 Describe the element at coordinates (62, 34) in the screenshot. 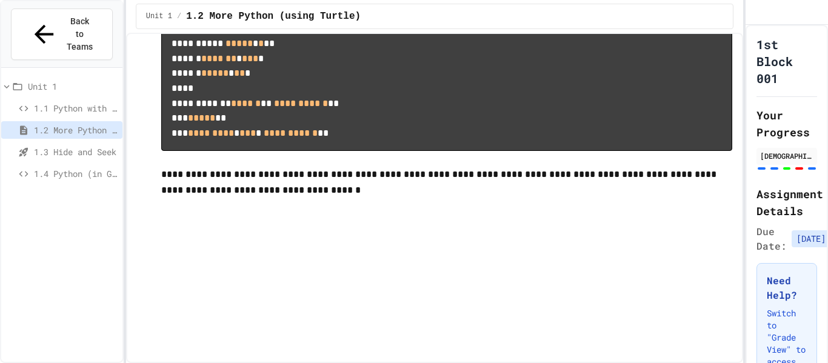

I see `button: Back to Teams` at that location.